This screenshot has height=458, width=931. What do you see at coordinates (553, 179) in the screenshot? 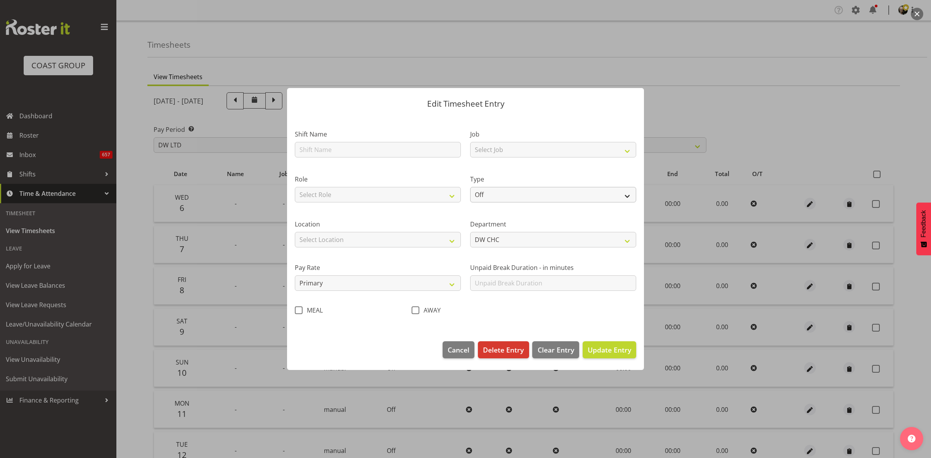
I see `label: Type` at bounding box center [553, 179].